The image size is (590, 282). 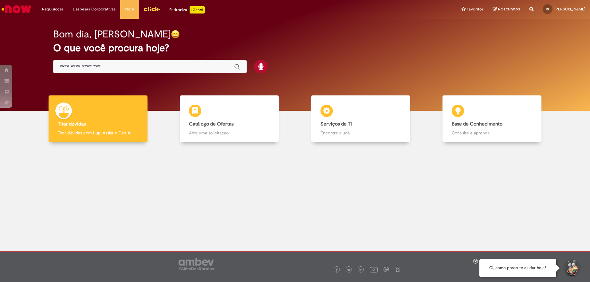 What do you see at coordinates (98, 119) in the screenshot?
I see `a: Tirar dúvidas Tirar dúvidas com Lupi Assist e Gen Ai` at bounding box center [98, 119].